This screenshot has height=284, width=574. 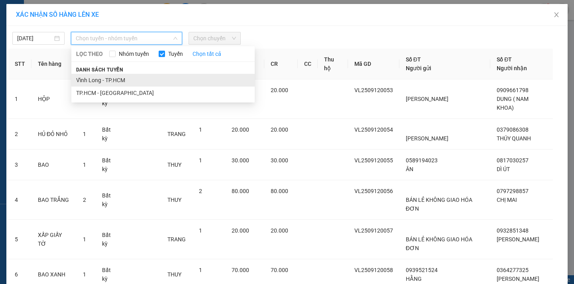 What do you see at coordinates (374, 160) in the screenshot?
I see `span: VL2509120055` at bounding box center [374, 160].